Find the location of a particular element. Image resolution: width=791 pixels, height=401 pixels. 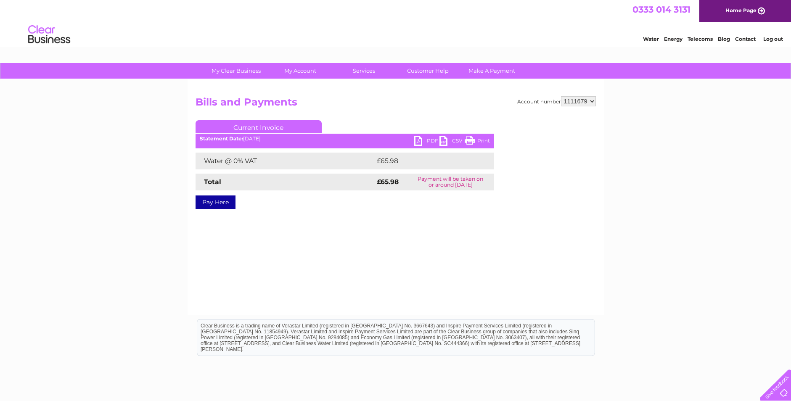

a: Services is located at coordinates (364, 71).